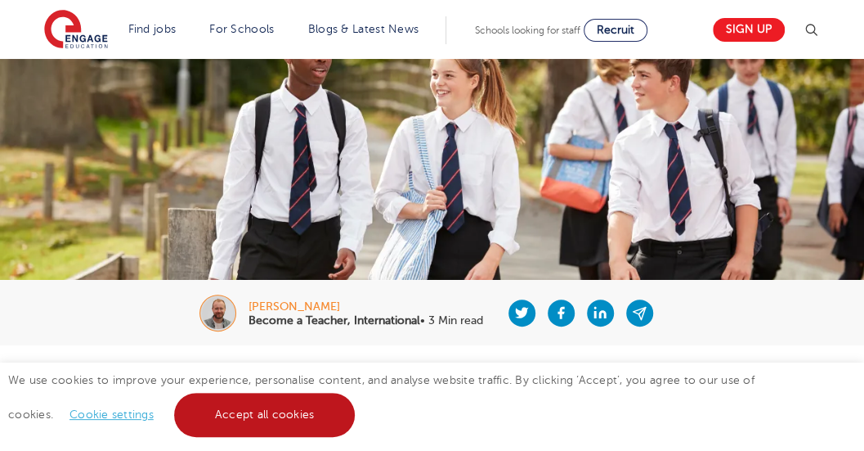 This screenshot has width=864, height=451. What do you see at coordinates (381, 397) in the screenshot?
I see `span: We use cookies to improve your experience, personalise content, and analyse website traffic. By c...` at bounding box center [381, 397].